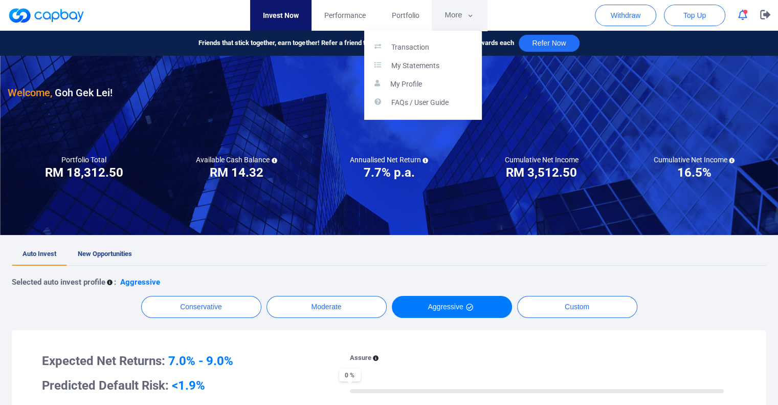 The image size is (778, 405). What do you see at coordinates (410, 48) in the screenshot?
I see `p: Transaction` at bounding box center [410, 48].